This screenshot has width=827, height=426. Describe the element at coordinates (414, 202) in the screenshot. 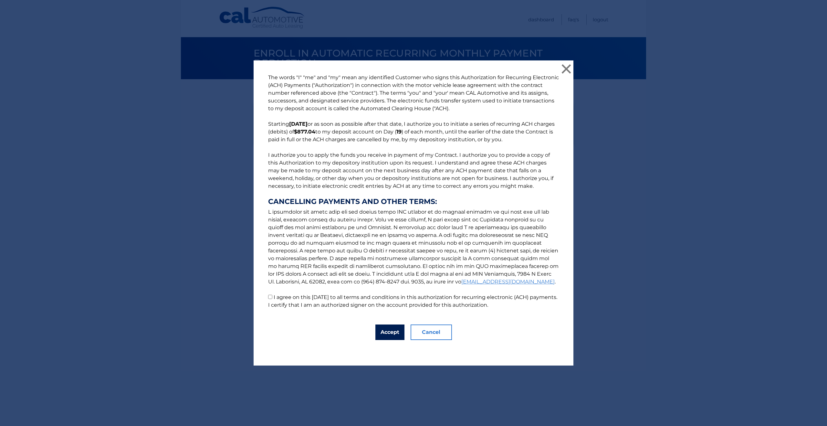

I see `strong: CANCELLING PAYMENTS AND OTHER TERMS:` at that location.